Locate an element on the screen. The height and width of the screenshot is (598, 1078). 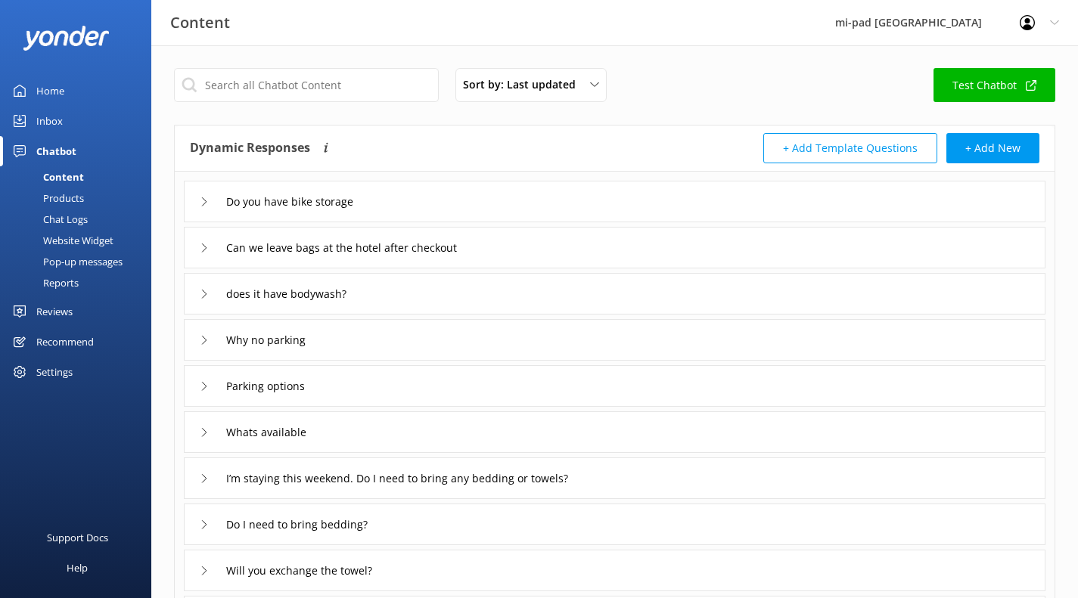
img: yonder-white-logo.png is located at coordinates (66, 38).